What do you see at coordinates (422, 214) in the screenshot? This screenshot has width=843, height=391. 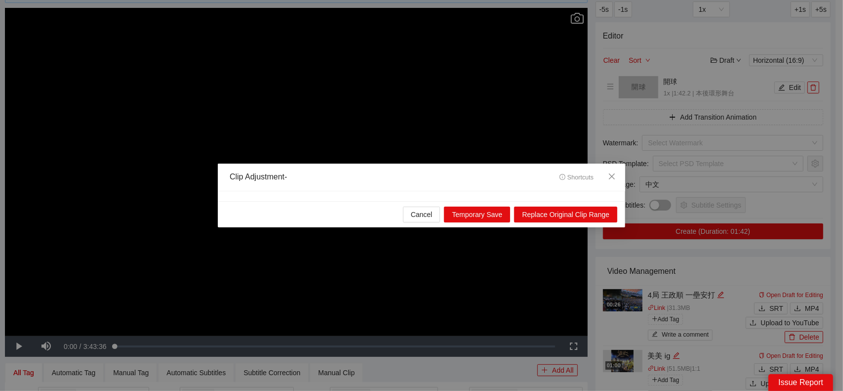 I see `span: Cancel` at bounding box center [422, 214].